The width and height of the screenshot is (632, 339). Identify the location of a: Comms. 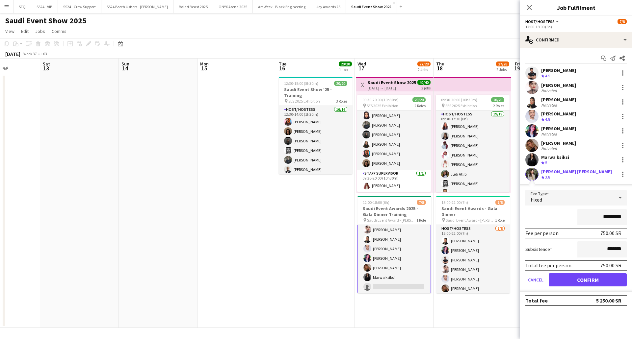
(59, 31).